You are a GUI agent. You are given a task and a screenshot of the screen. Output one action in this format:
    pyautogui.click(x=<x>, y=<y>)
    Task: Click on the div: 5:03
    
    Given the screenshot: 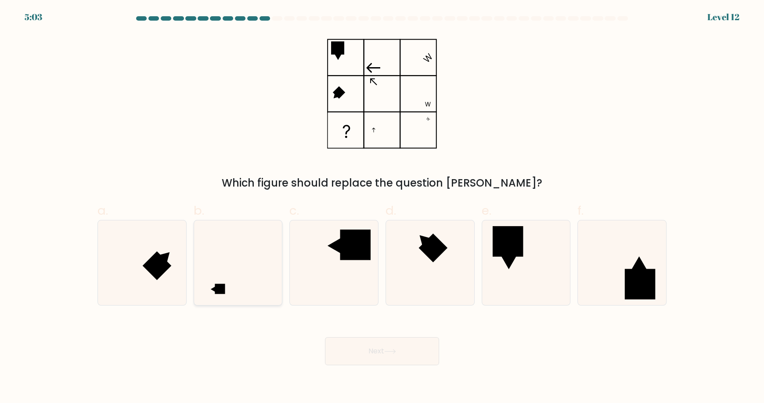 What is the action you would take?
    pyautogui.click(x=33, y=17)
    